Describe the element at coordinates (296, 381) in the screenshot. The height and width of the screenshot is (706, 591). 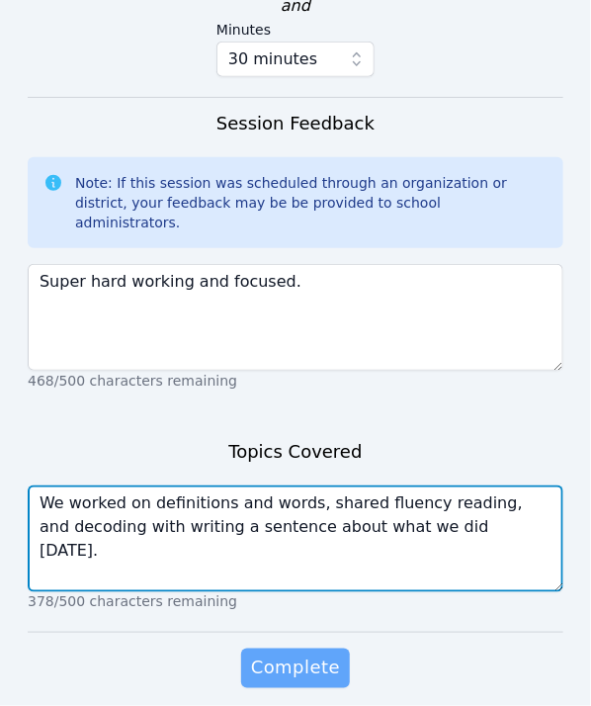
I see `p: 468/500 characters remaining` at that location.